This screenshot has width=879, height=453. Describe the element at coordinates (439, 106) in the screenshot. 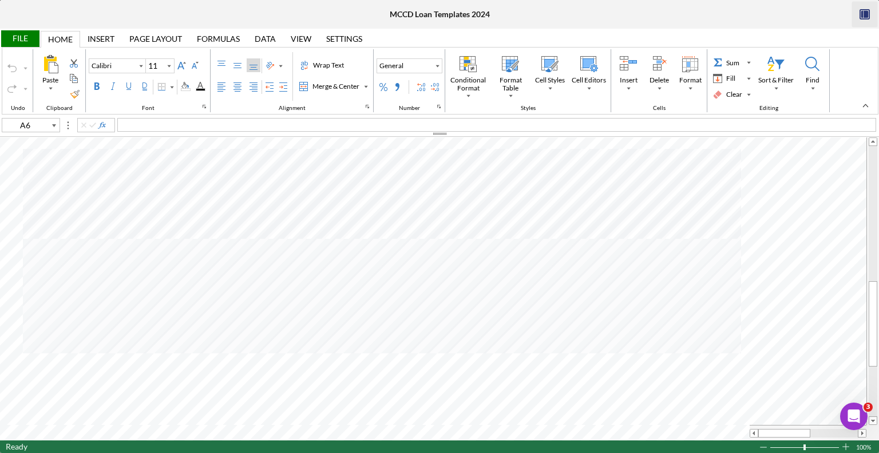

I see `div: indicatorNumbers` at that location.